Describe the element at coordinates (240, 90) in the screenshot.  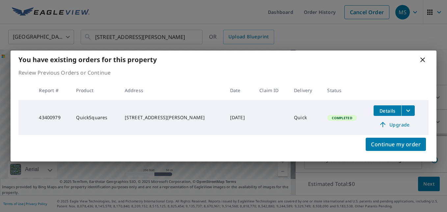
I see `th: Date` at that location.